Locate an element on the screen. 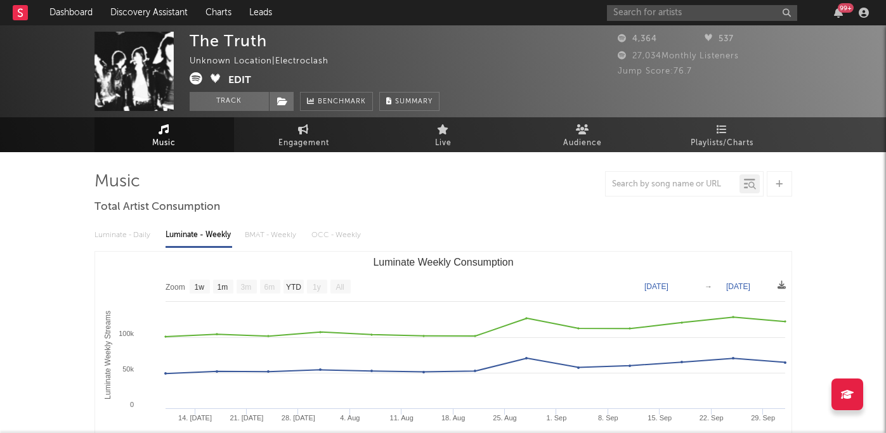 The height and width of the screenshot is (433, 886). text: 11. Aug is located at coordinates (401, 418).